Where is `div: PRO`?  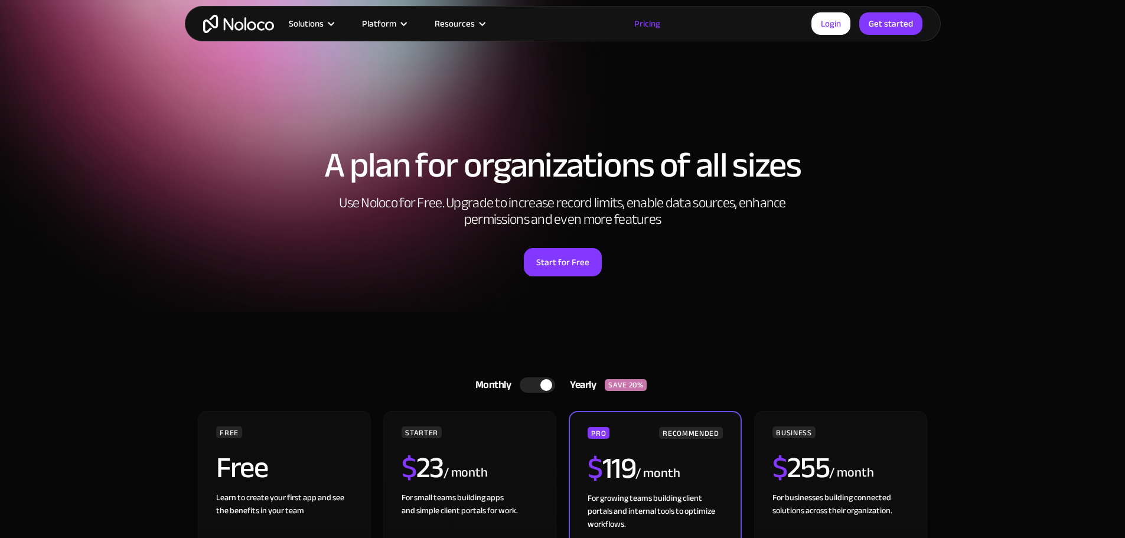 div: PRO is located at coordinates (598, 433).